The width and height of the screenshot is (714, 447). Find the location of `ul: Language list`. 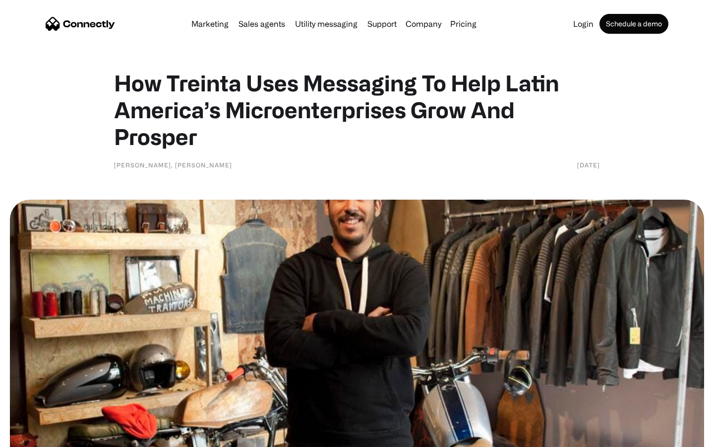

ul: Language list is located at coordinates (40, 436).